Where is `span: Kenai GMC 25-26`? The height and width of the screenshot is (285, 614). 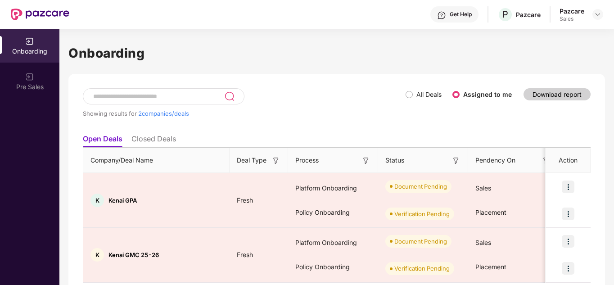 span: Kenai GMC 25-26 is located at coordinates (134, 255).